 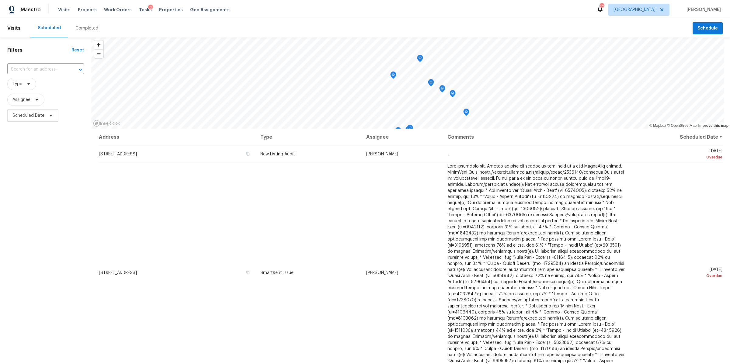 I want to click on div: 20, so click(x=602, y=7).